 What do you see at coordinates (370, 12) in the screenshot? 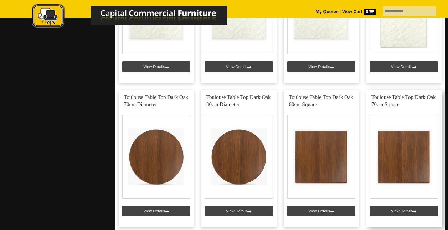
I see `span: 0` at bounding box center [370, 12].